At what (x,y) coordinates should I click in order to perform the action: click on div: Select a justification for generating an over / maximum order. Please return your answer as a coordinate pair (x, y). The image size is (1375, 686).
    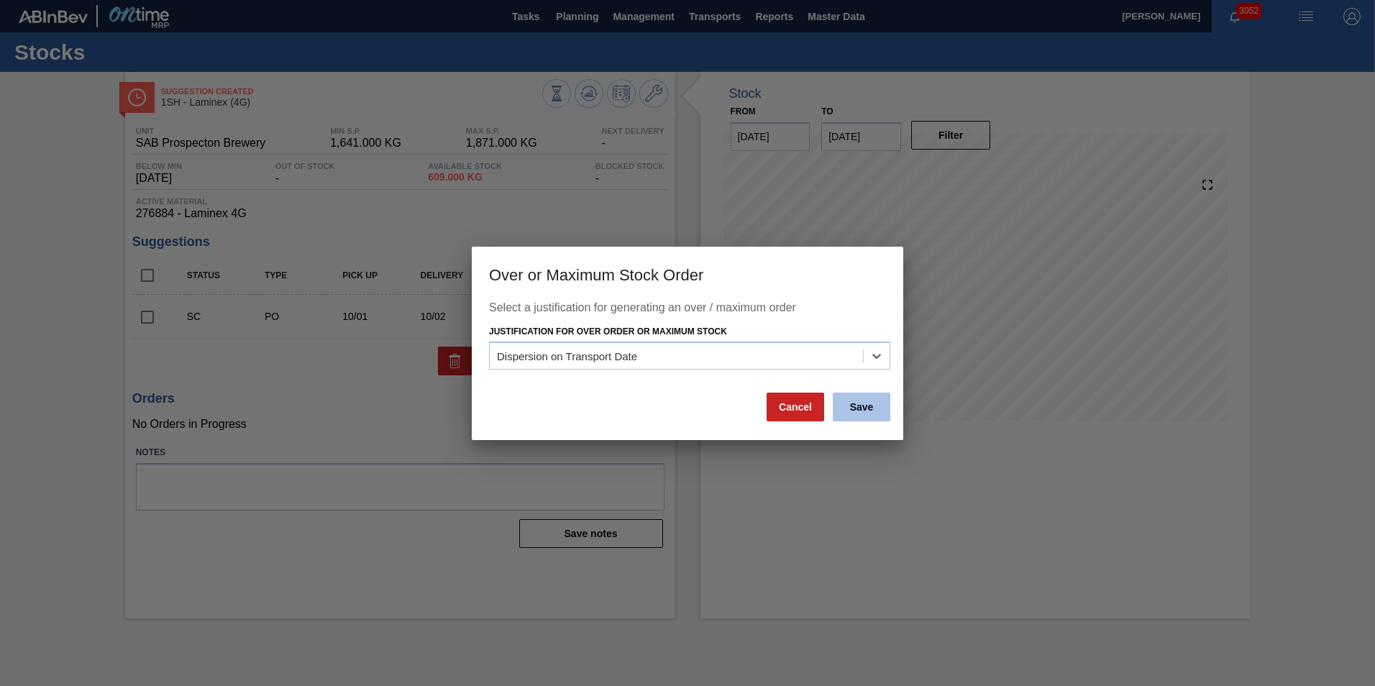
    Looking at the image, I should click on (687, 311).